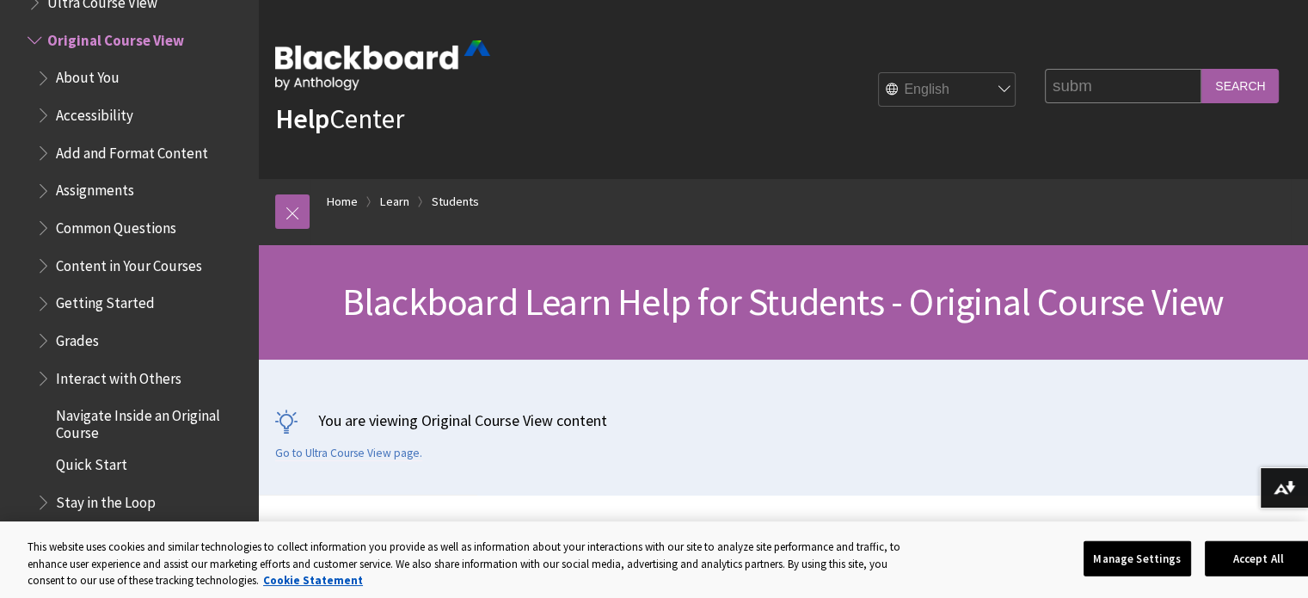 Image resolution: width=1308 pixels, height=598 pixels. I want to click on span: Navigate Inside an Original Course, so click(150, 420).